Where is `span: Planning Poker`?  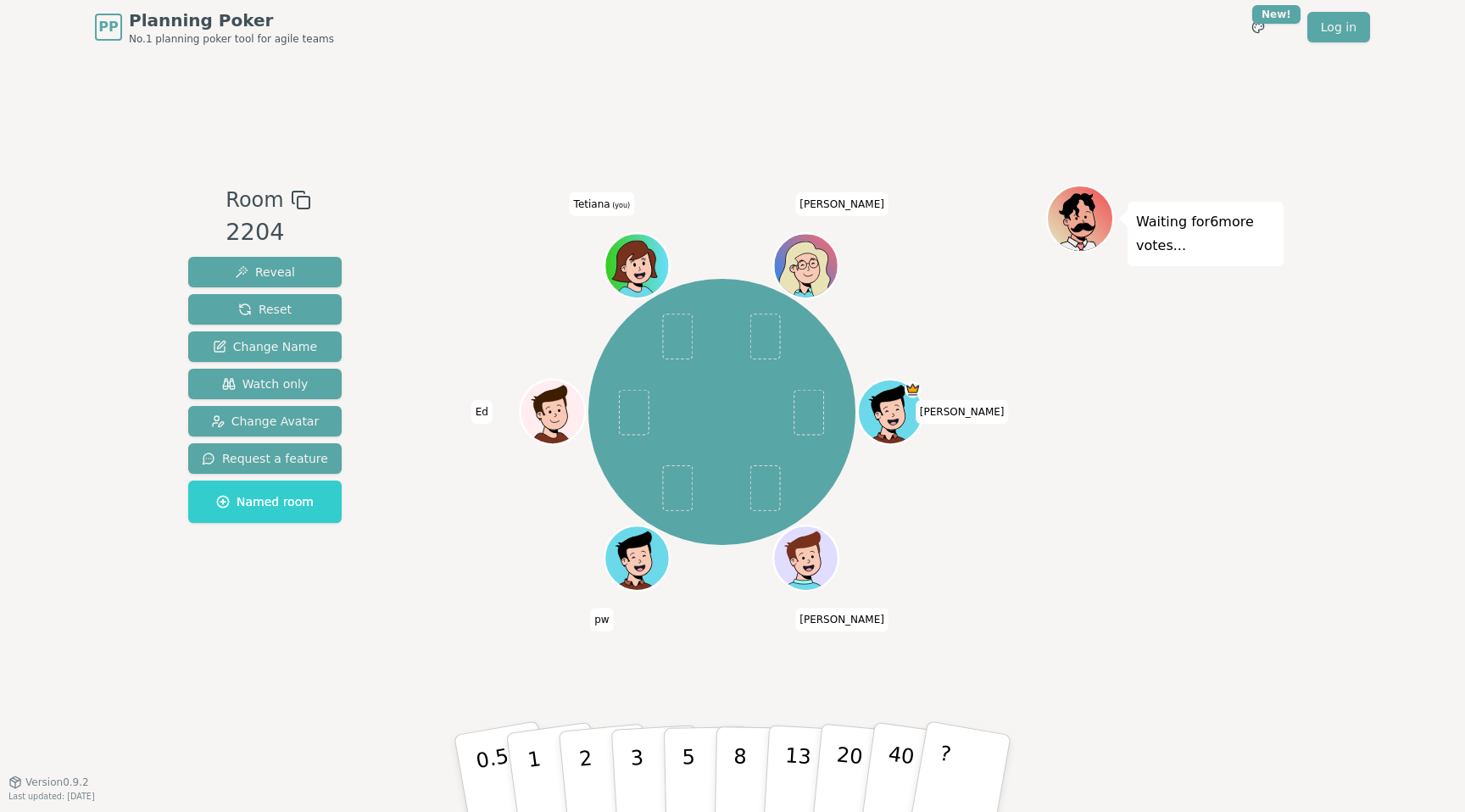 span: Planning Poker is located at coordinates (232, 20).